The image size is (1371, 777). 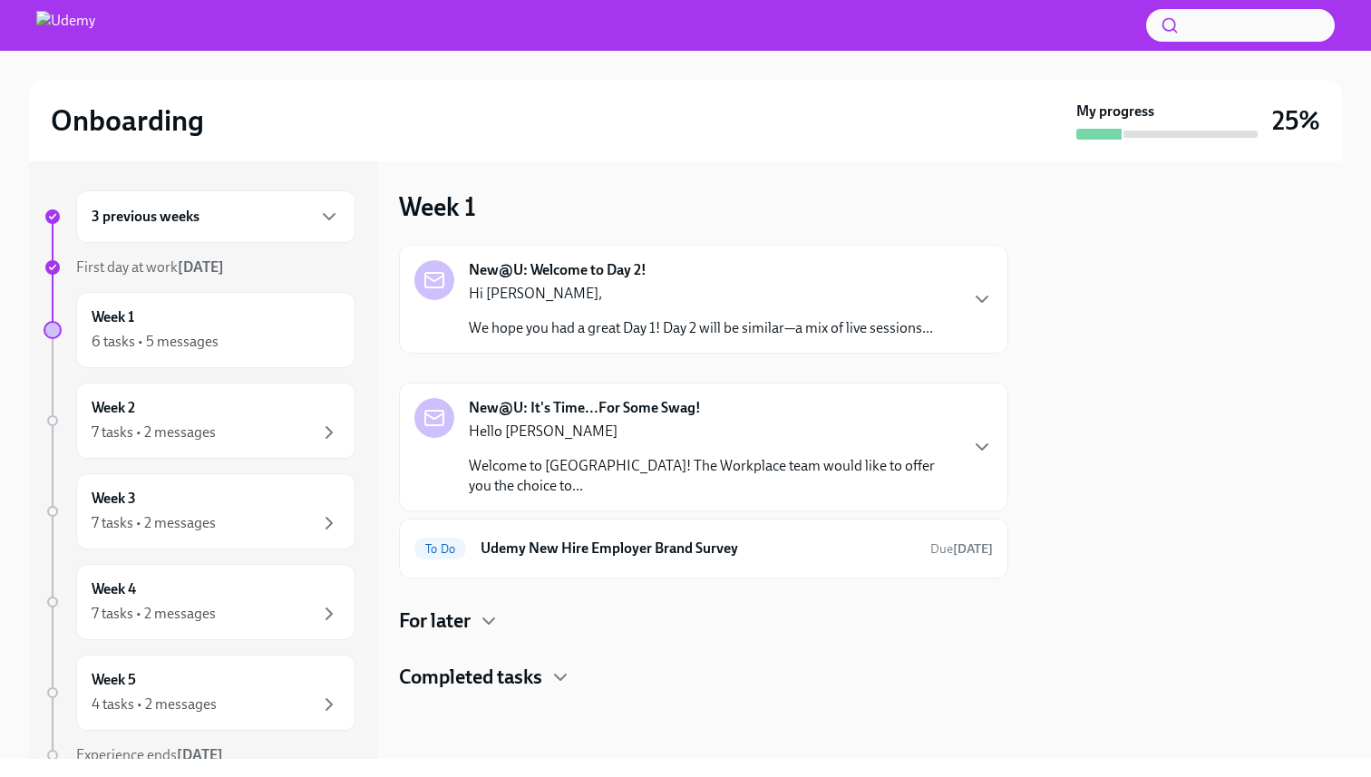 I want to click on span: First day at work, so click(x=150, y=267).